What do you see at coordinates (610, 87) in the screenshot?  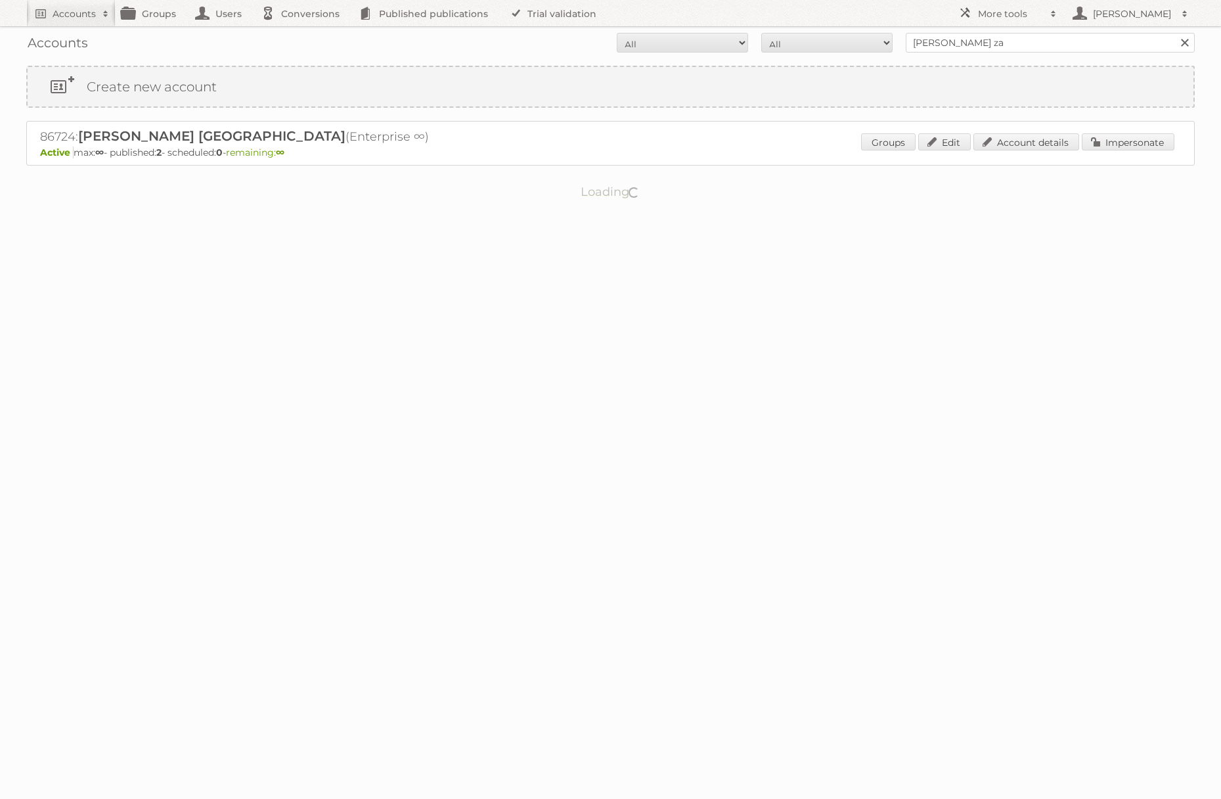 I see `a: Create new account` at bounding box center [610, 87].